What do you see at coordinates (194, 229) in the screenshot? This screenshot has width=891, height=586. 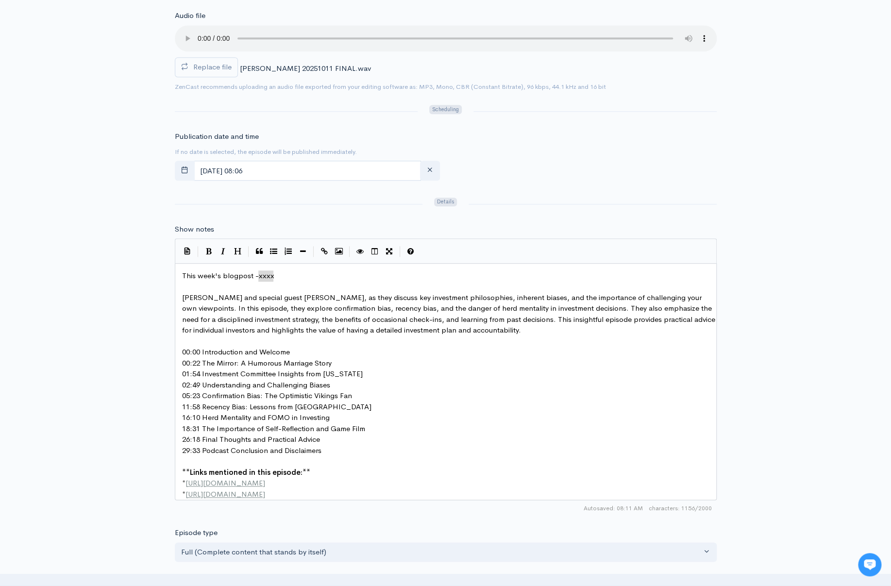 I see `label: Show notes` at bounding box center [194, 229].